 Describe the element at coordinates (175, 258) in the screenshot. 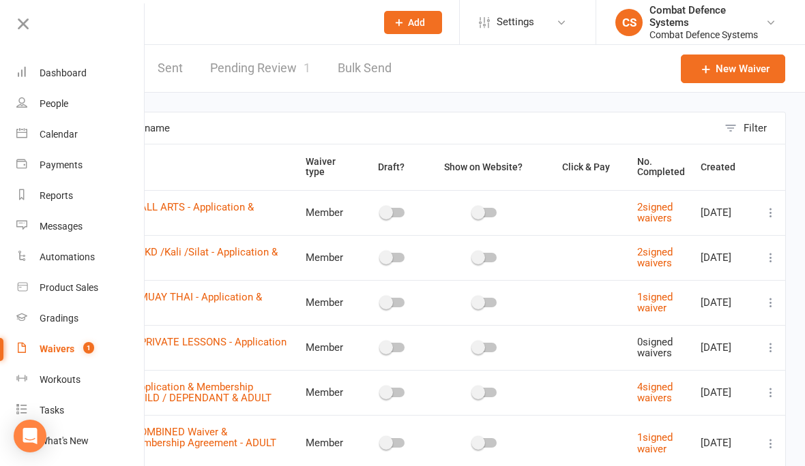

I see `a: 10 Class pass JKD /Kali /Silat - Application & Agreement` at that location.